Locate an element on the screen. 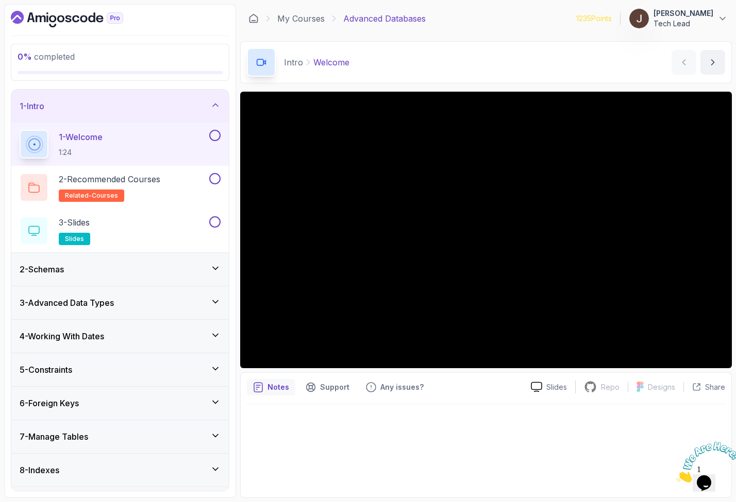 Image resolution: width=736 pixels, height=502 pixels. h3: 7 - Manage Tables is located at coordinates (54, 437).